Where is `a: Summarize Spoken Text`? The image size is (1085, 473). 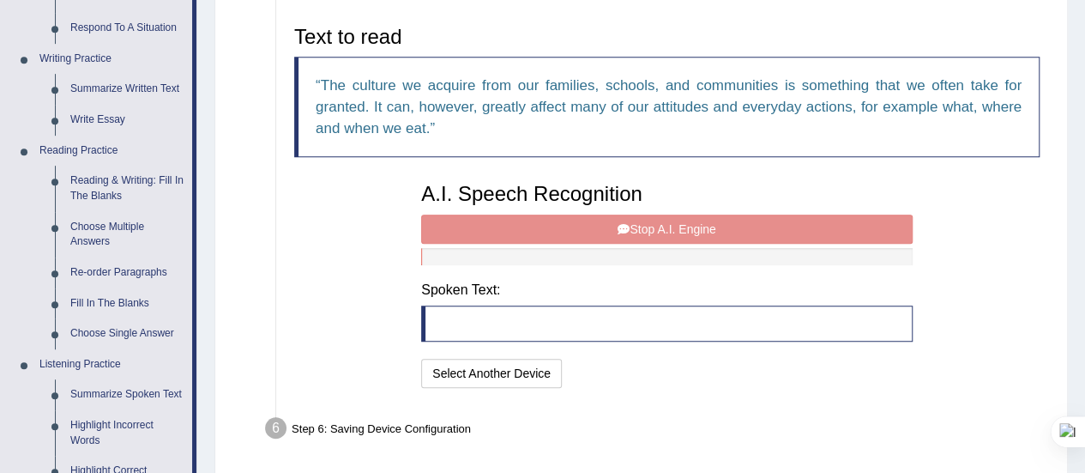
a: Summarize Spoken Text is located at coordinates (127, 395).